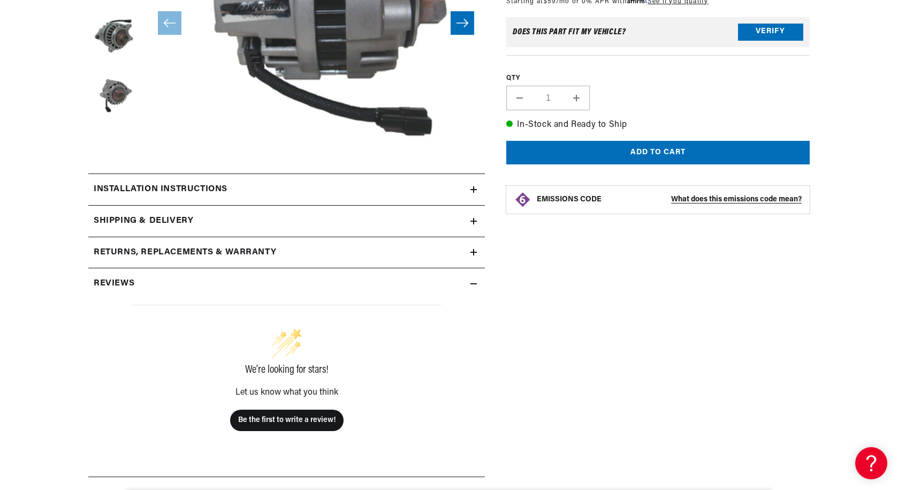 This screenshot has width=898, height=490. Describe the element at coordinates (658, 153) in the screenshot. I see `button: Add to cart` at that location.